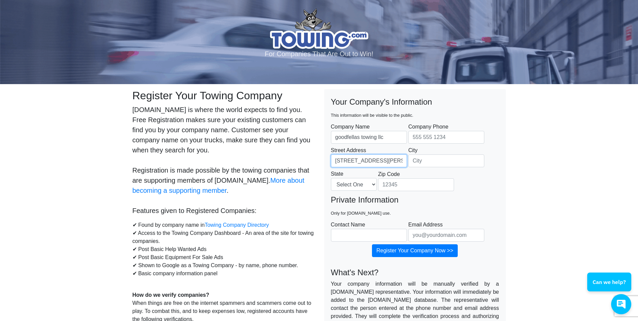  What do you see at coordinates (223, 253) in the screenshot?
I see `p: ✔ Found by company name in ✔ Access to the Towing Company Dashboard - An area of the site for tow...` at bounding box center [223, 253].